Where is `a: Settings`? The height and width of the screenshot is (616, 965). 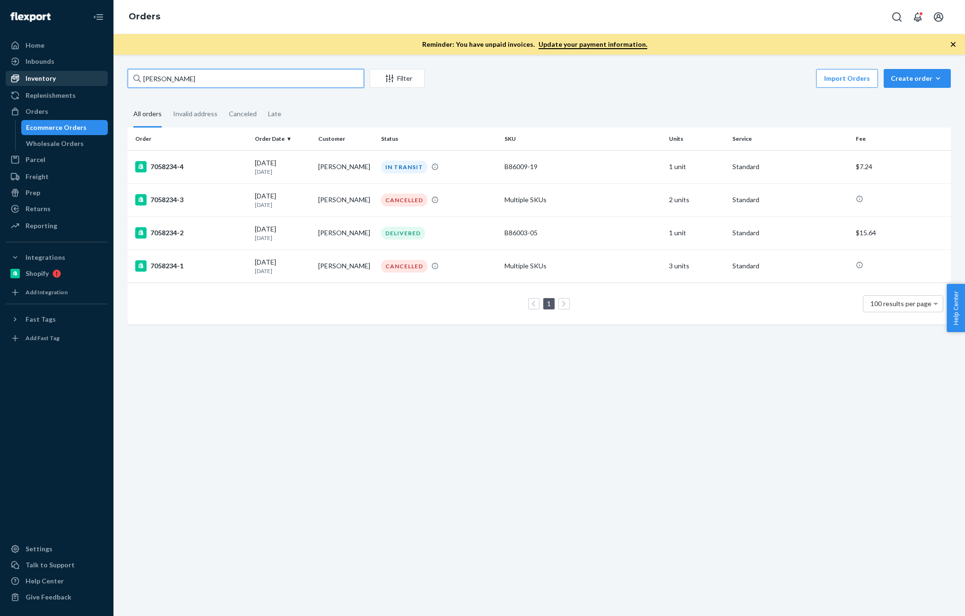
a: Settings is located at coordinates (57, 549).